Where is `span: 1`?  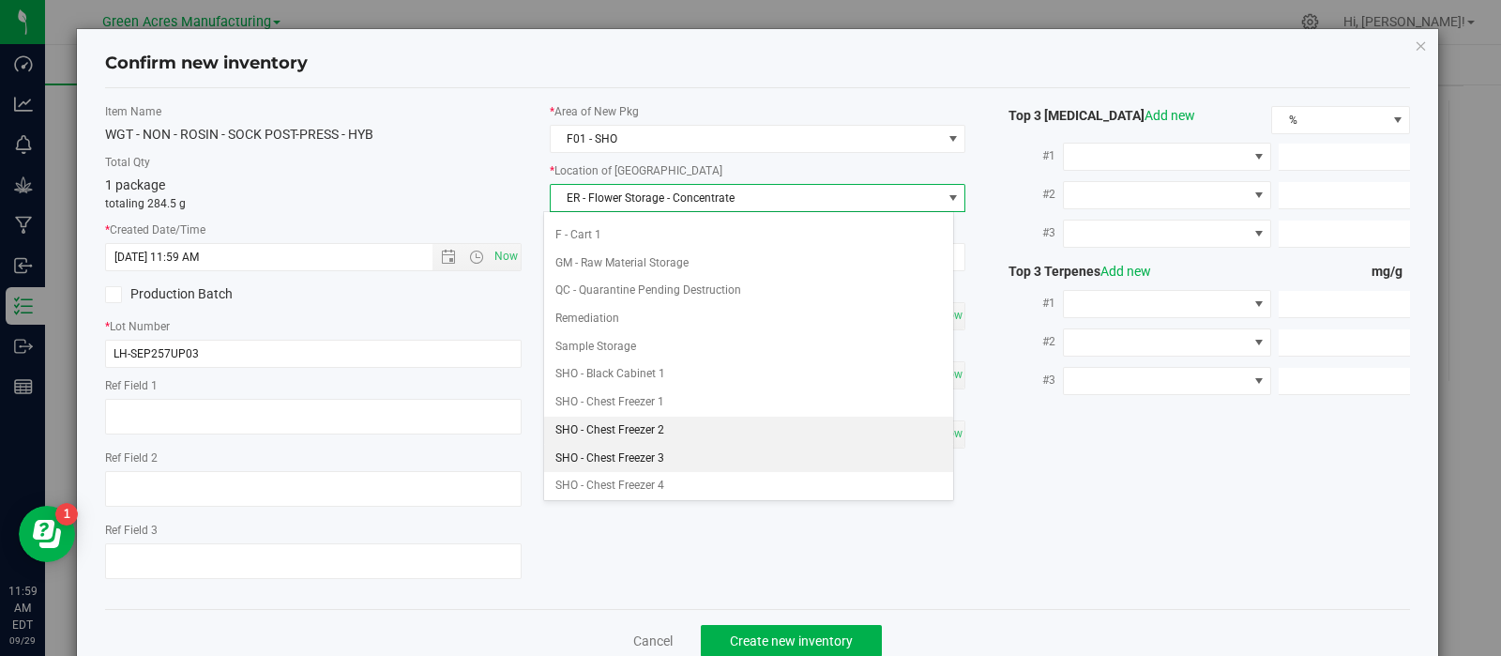
span: 1 is located at coordinates (11, 10).